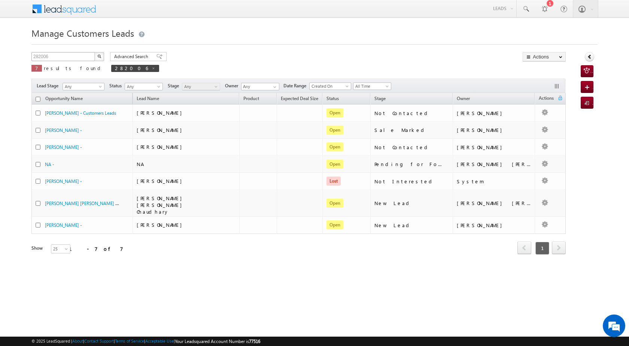  Describe the element at coordinates (412, 130) in the screenshot. I see `div: Sale Marked` at that location.